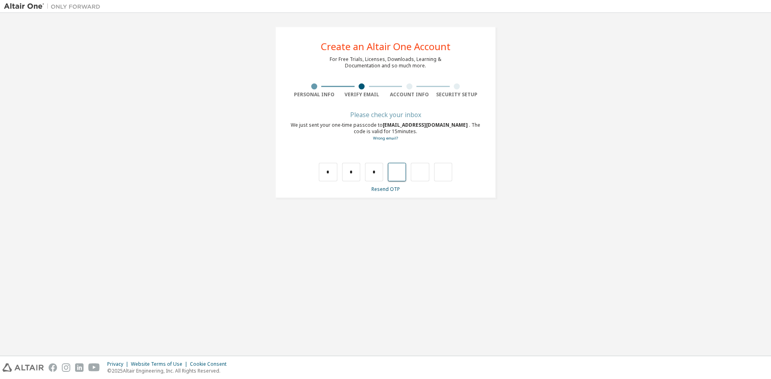 The image size is (771, 379). What do you see at coordinates (210, 365) in the screenshot?
I see `div: Cookie Consent` at bounding box center [210, 365].